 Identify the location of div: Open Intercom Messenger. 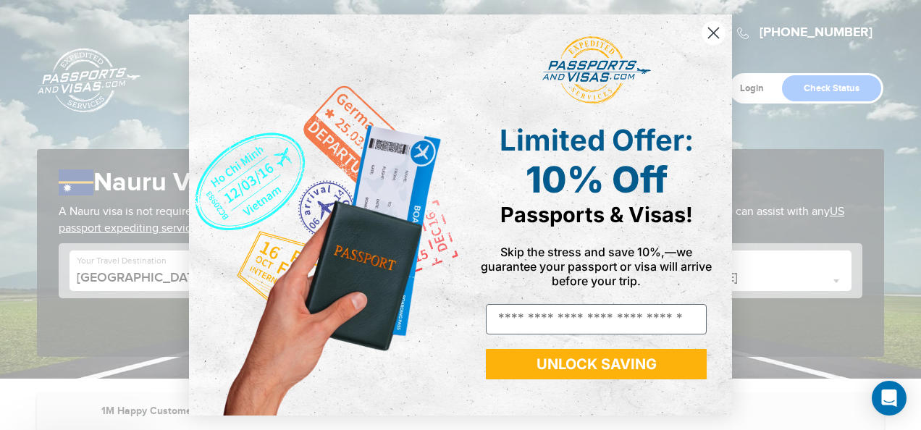
(890, 398).